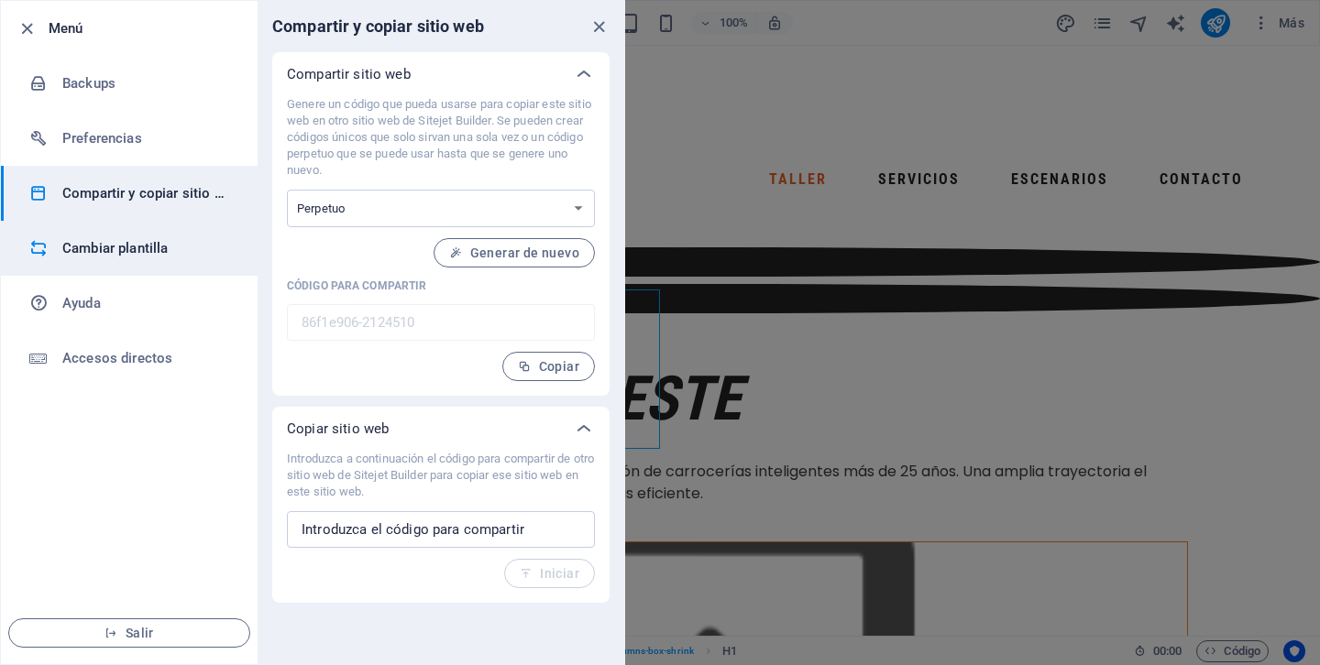  What do you see at coordinates (548, 367) in the screenshot?
I see `span: Copiar` at bounding box center [548, 367].